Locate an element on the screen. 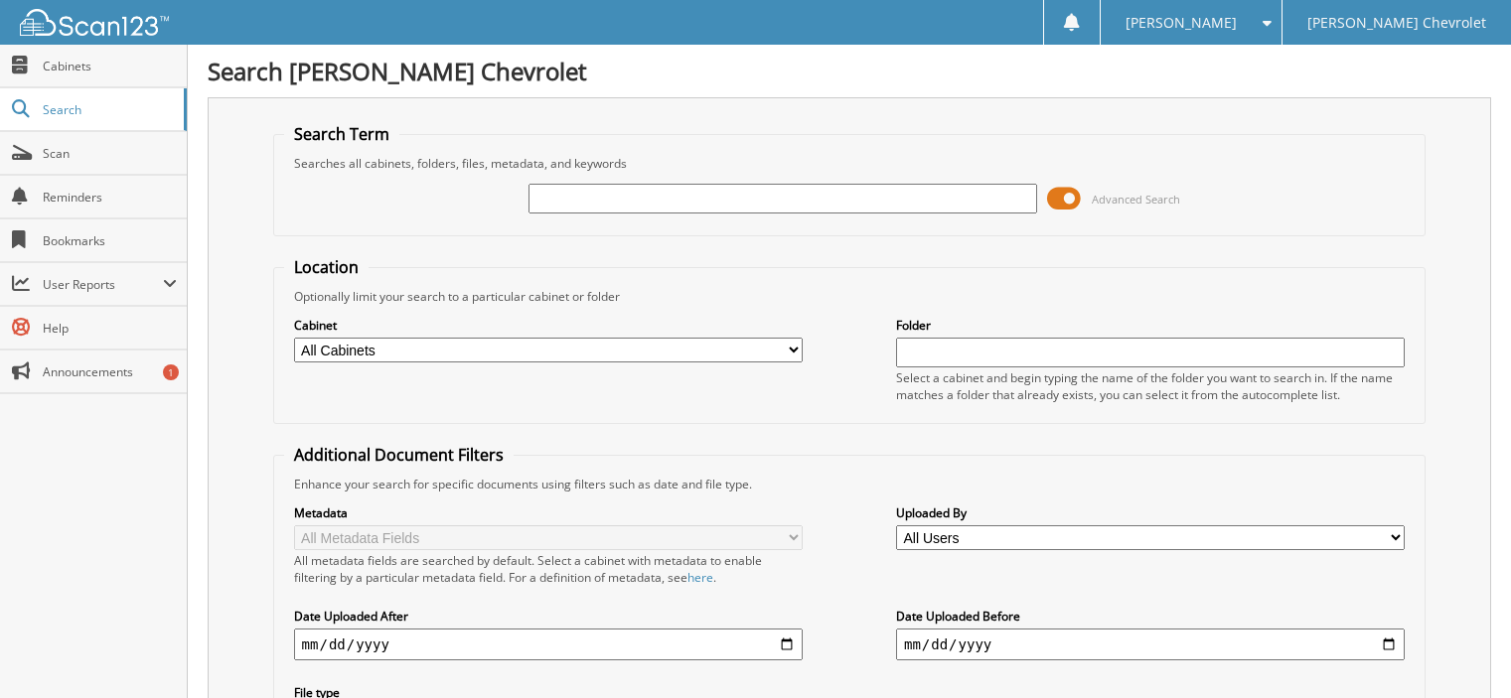 This screenshot has height=698, width=1511. div: Chat Widget is located at coordinates (1461, 651).